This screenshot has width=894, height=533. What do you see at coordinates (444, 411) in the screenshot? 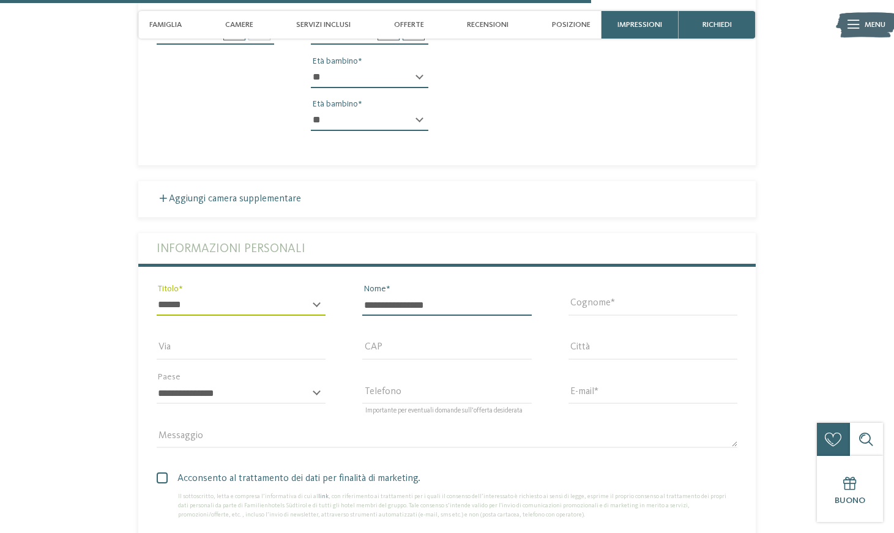
I see `span: Importante per eventuali domande sull’offerta desiderata` at bounding box center [444, 411].